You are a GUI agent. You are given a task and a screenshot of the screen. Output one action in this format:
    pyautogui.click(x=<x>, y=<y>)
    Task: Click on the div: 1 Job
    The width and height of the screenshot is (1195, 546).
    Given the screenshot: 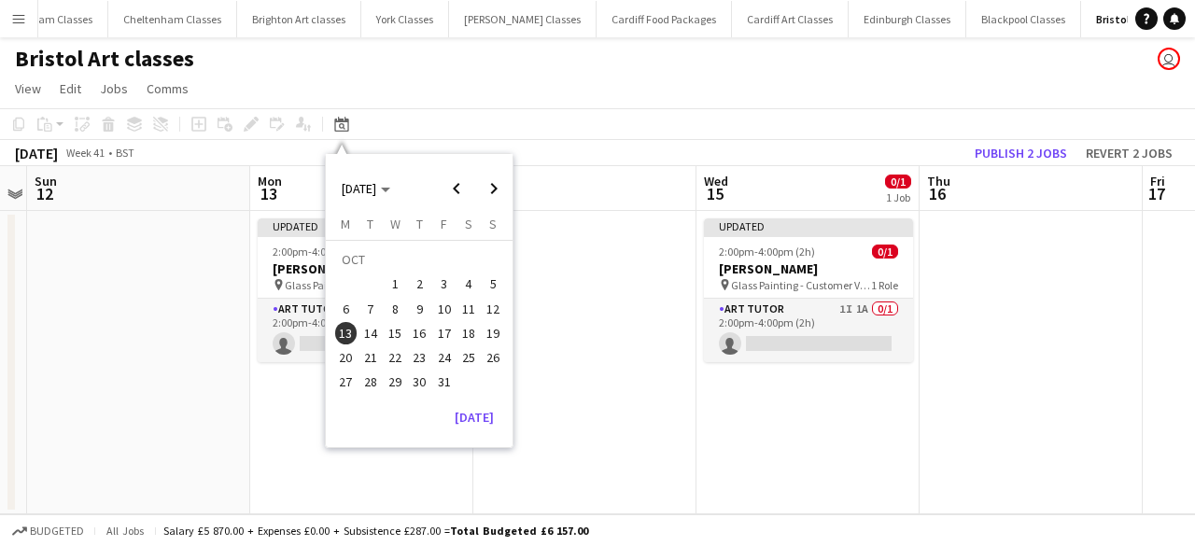 What is the action you would take?
    pyautogui.click(x=898, y=197)
    